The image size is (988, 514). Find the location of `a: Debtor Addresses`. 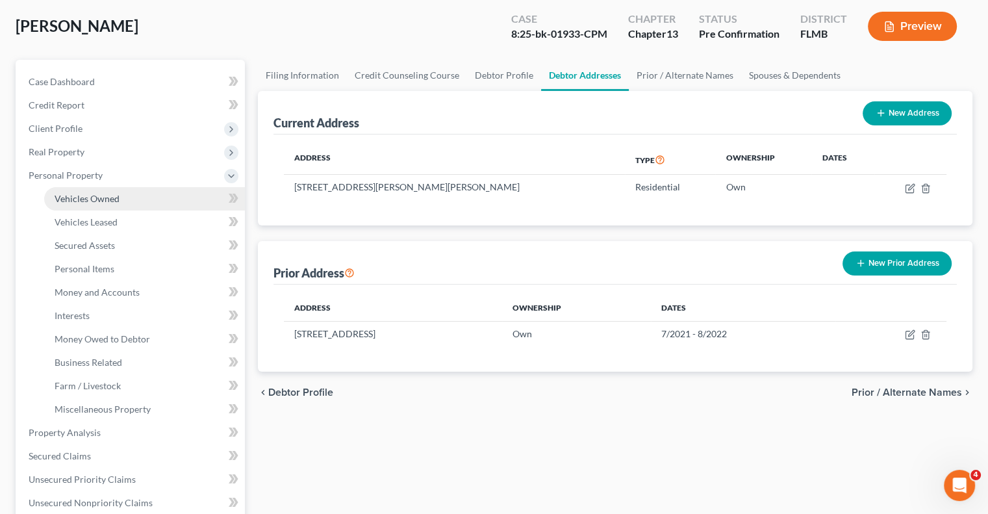

a: Debtor Addresses is located at coordinates (585, 75).